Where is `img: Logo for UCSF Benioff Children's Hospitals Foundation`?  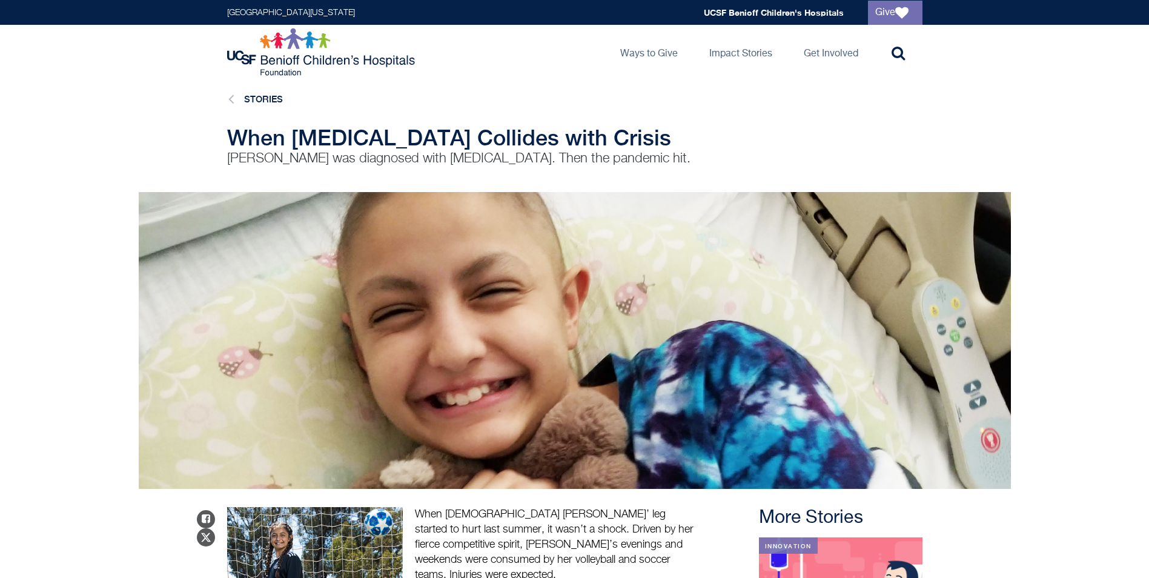 img: Logo for UCSF Benioff Children's Hospitals Foundation is located at coordinates (322, 52).